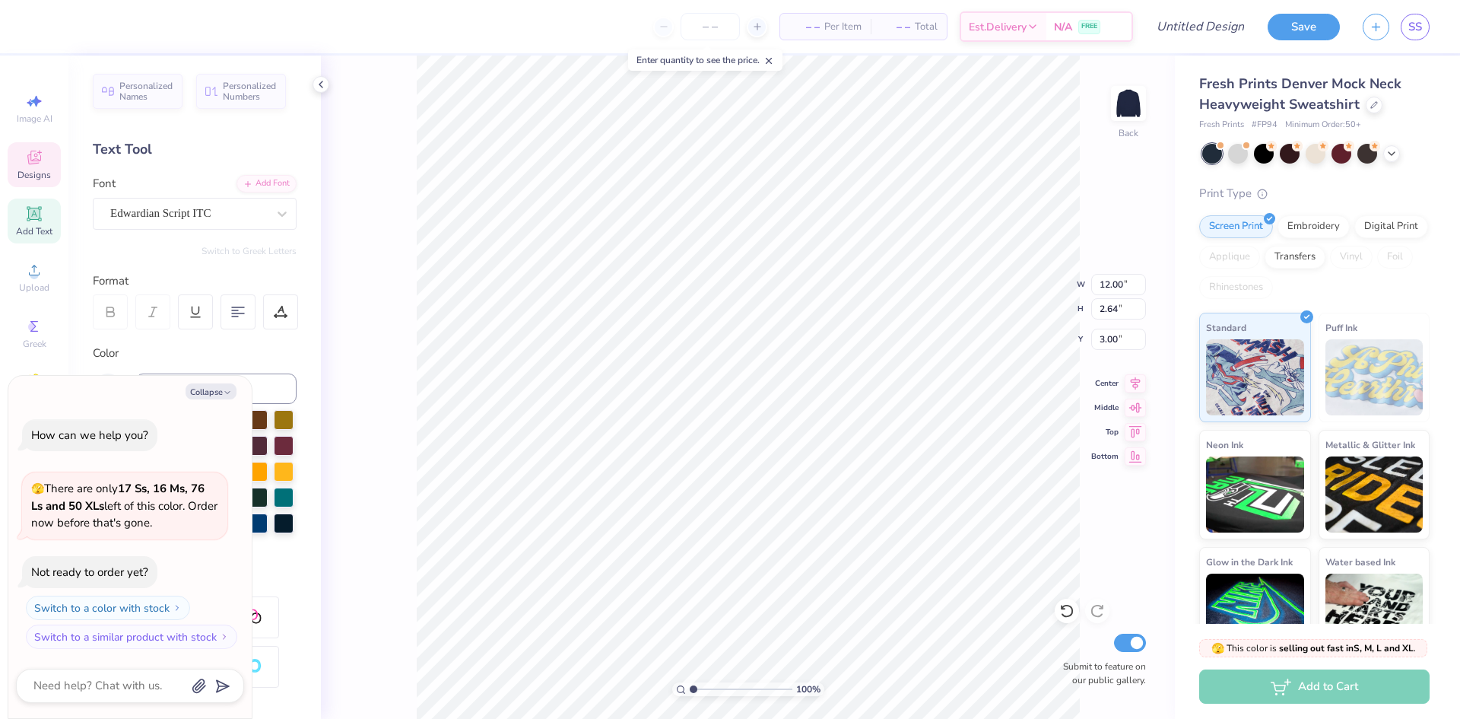  What do you see at coordinates (998, 27) in the screenshot?
I see `span: Est. Delivery` at bounding box center [998, 27].